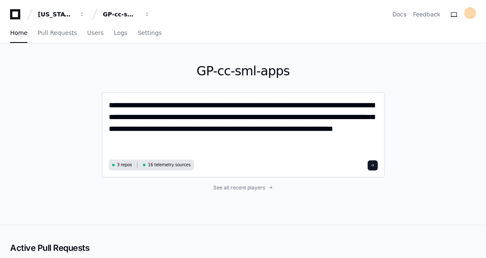  Describe the element at coordinates (169, 165) in the screenshot. I see `span: 16 telemetry sources` at that location.